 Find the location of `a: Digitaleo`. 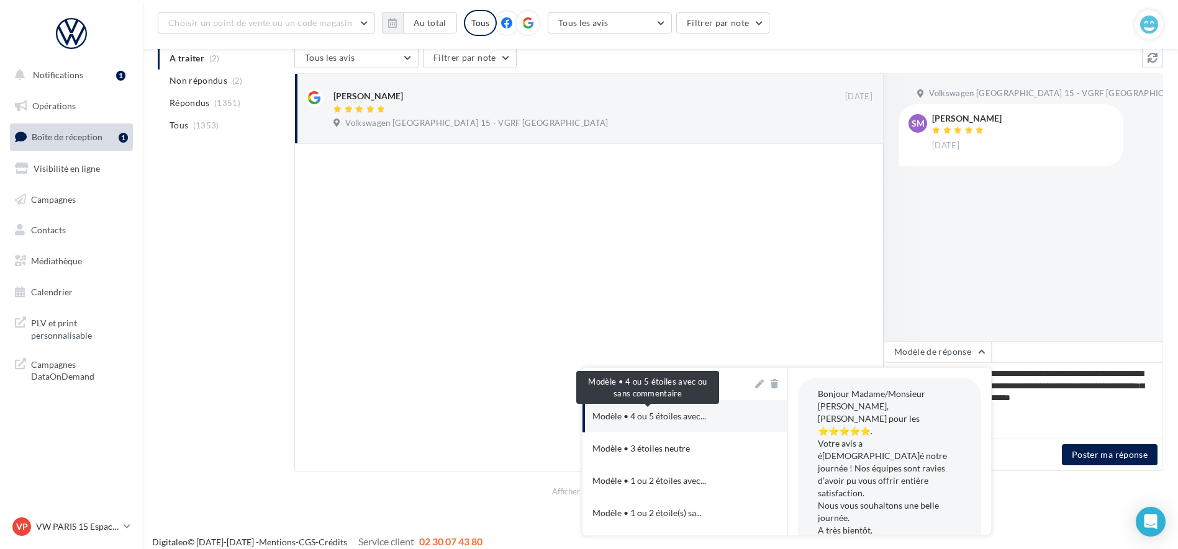

a: Digitaleo is located at coordinates (169, 542).